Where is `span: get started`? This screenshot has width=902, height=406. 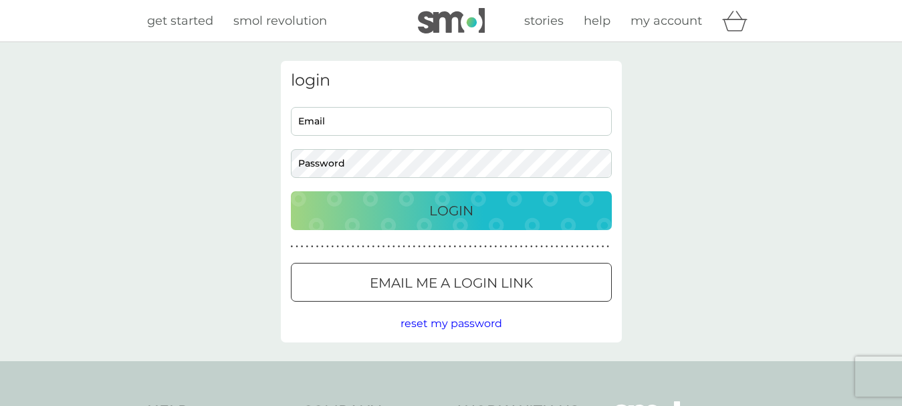 span: get started is located at coordinates (180, 21).